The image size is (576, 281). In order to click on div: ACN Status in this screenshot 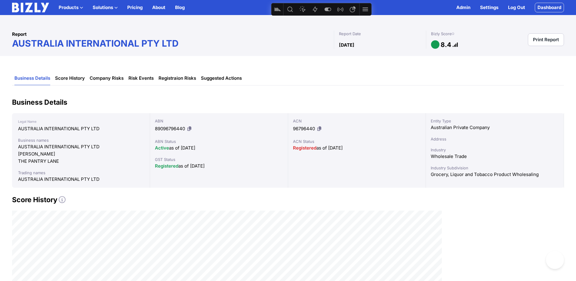, I will do `click(357, 141)`.